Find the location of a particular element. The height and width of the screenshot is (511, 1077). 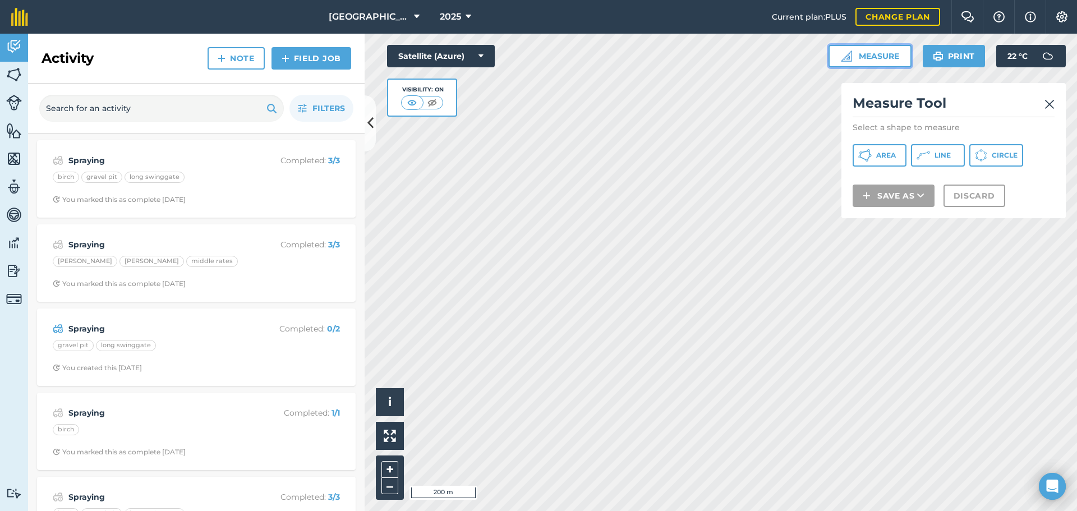

span: Circle is located at coordinates (1005, 155).